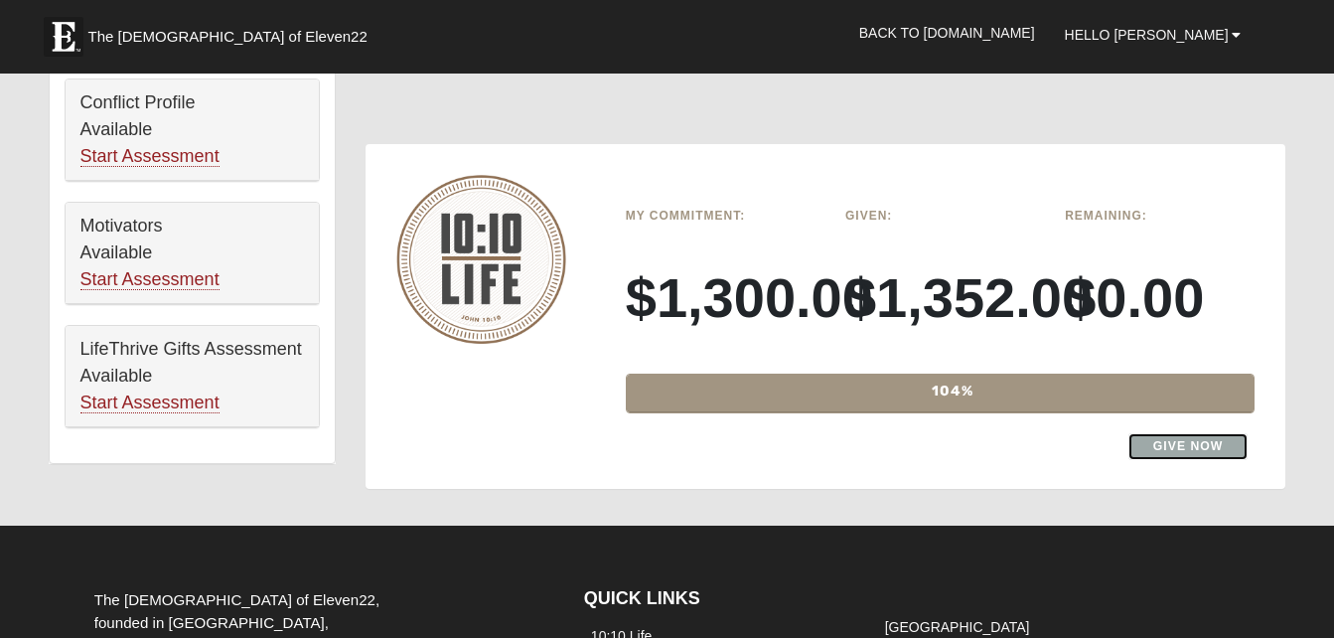  Describe the element at coordinates (192, 253) in the screenshot. I see `div: Motivators Available` at that location.